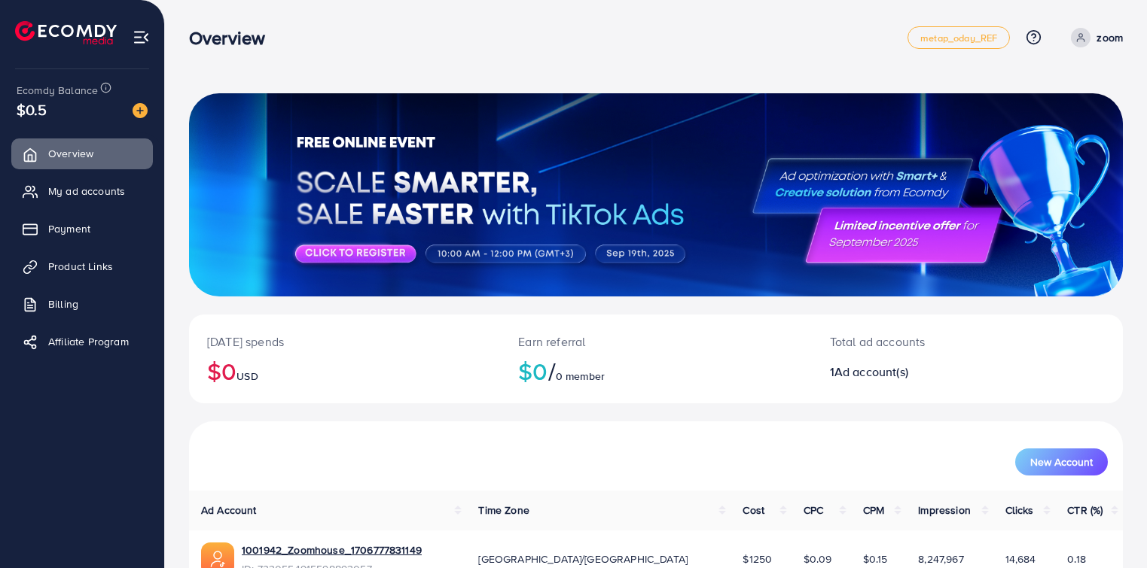  I want to click on span: New Account, so click(1061, 462).